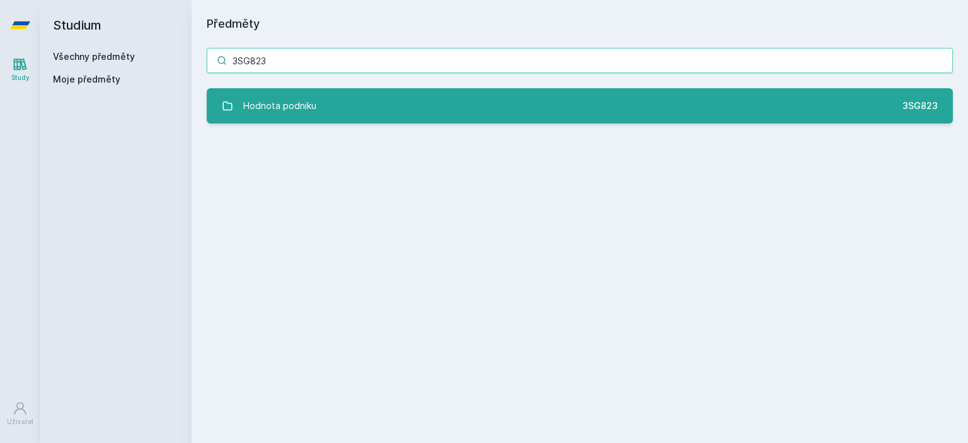 The height and width of the screenshot is (443, 968). What do you see at coordinates (580, 106) in the screenshot?
I see `a: Hodnota podniku 3SG823` at bounding box center [580, 106].